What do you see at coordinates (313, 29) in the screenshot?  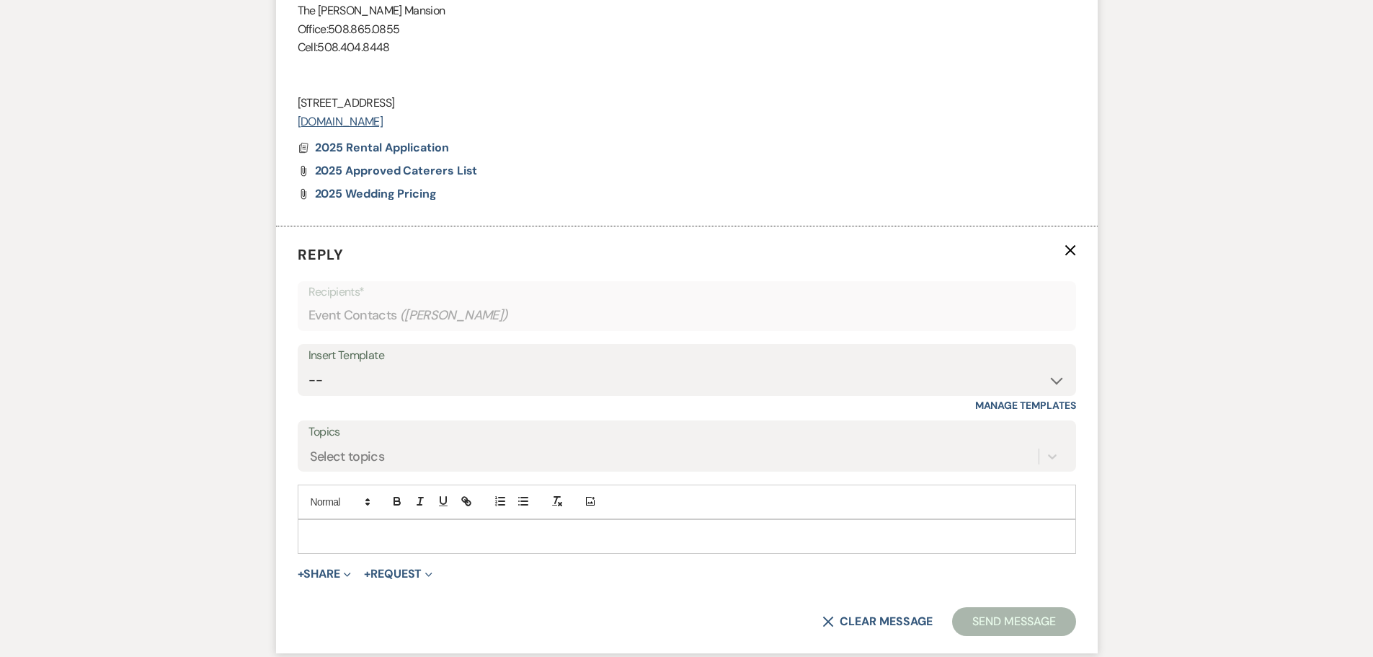 I see `span: Office:` at bounding box center [313, 29].